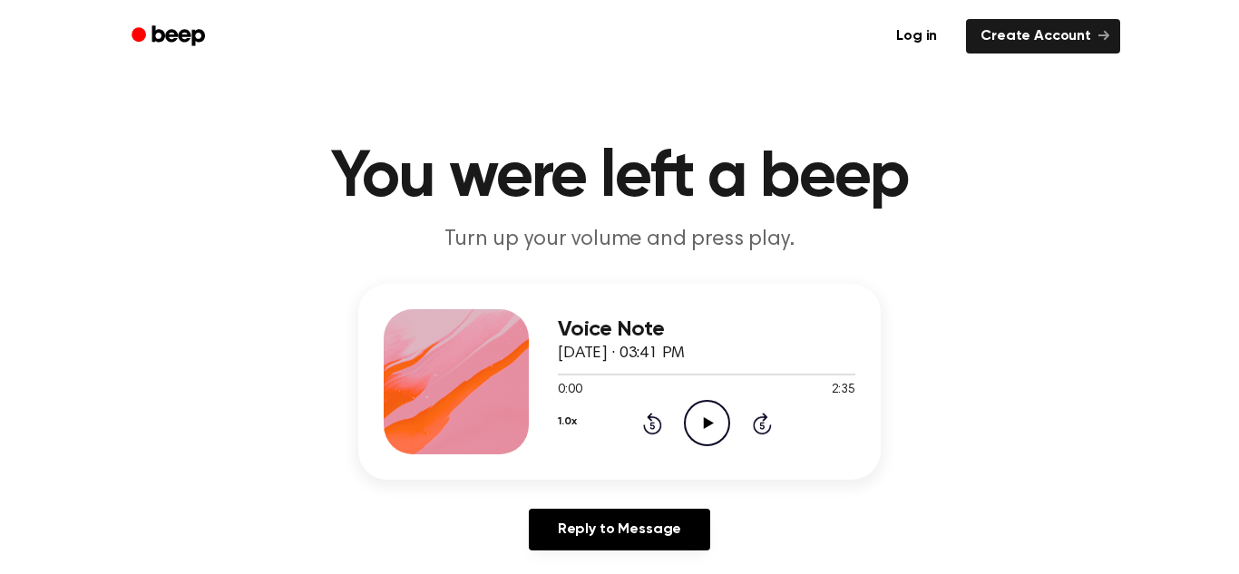  I want to click on a: Reply to Message, so click(619, 530).